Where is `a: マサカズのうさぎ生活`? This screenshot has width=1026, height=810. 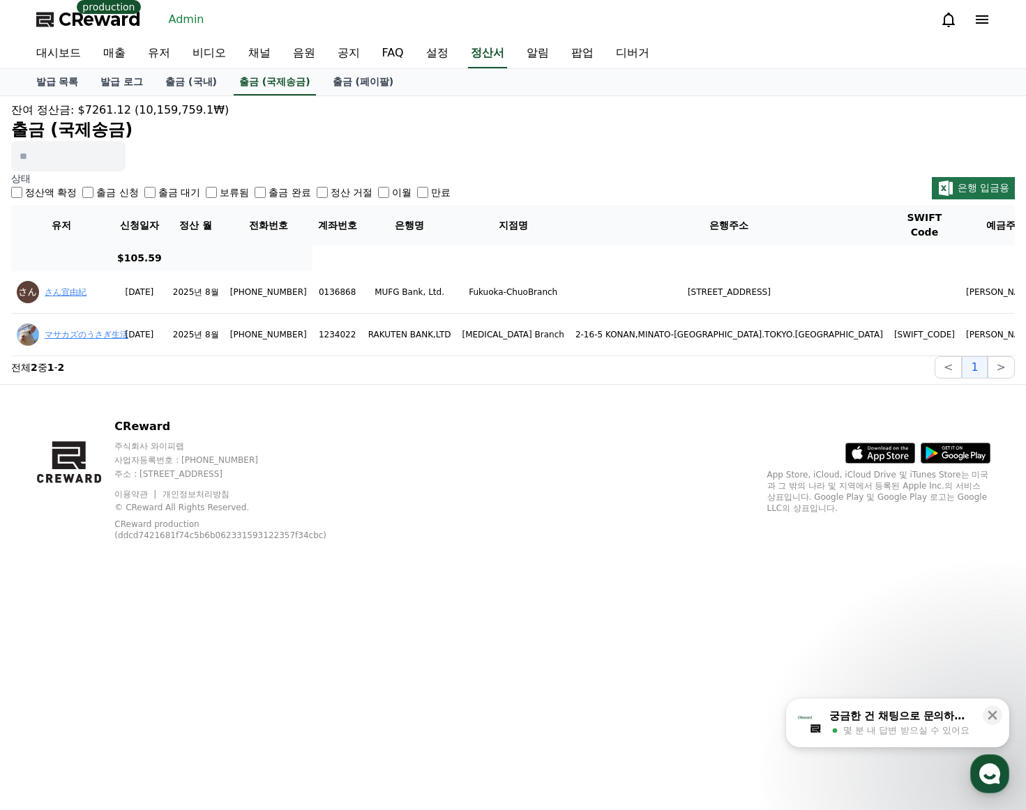 a: マサカズのうさぎ生活 is located at coordinates (86, 335).